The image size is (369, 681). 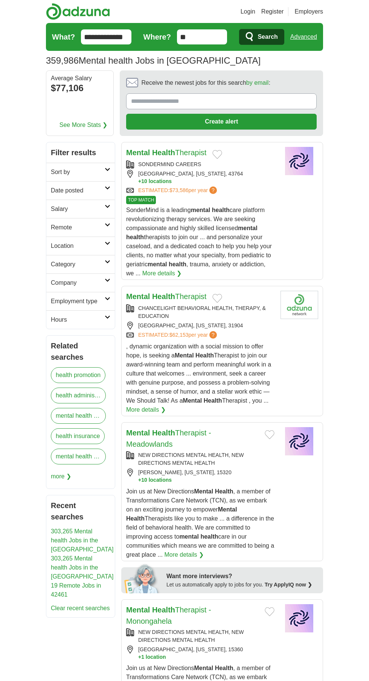 What do you see at coordinates (78, 264) in the screenshot?
I see `h2: Category` at bounding box center [78, 264].